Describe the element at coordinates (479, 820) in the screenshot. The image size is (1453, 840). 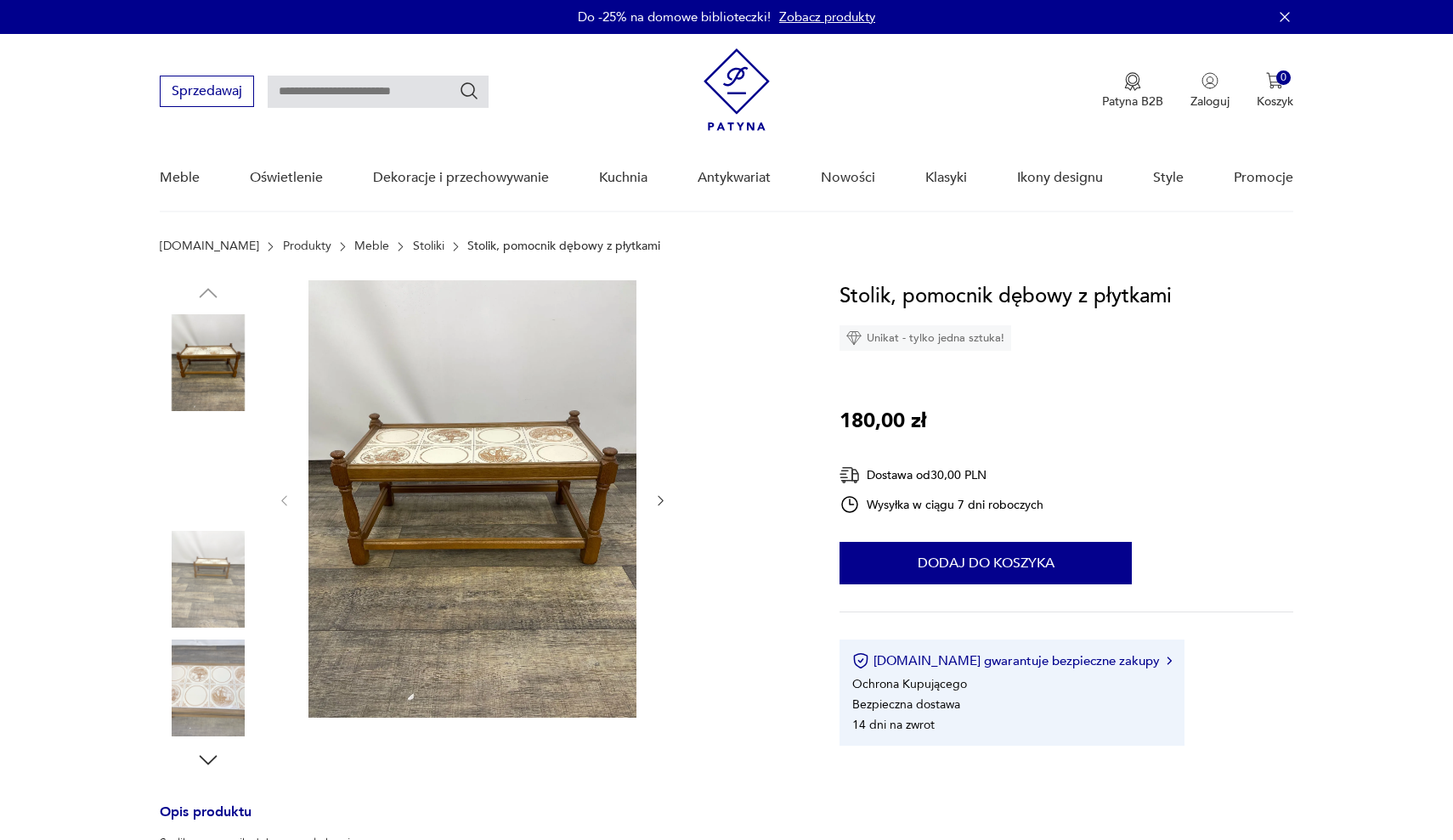
I see `h3: Opis produktu` at that location.